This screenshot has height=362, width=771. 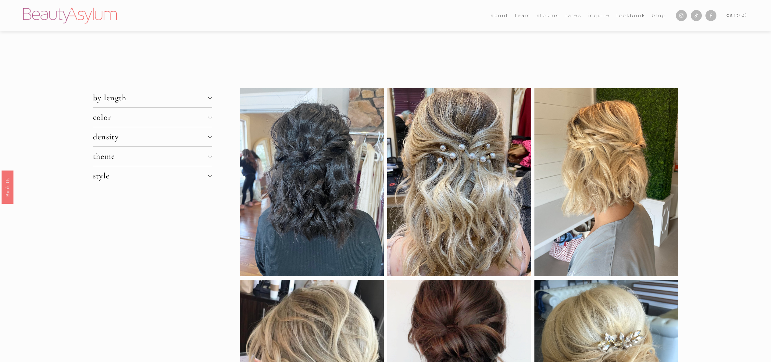 I want to click on a: Instagram, so click(x=682, y=16).